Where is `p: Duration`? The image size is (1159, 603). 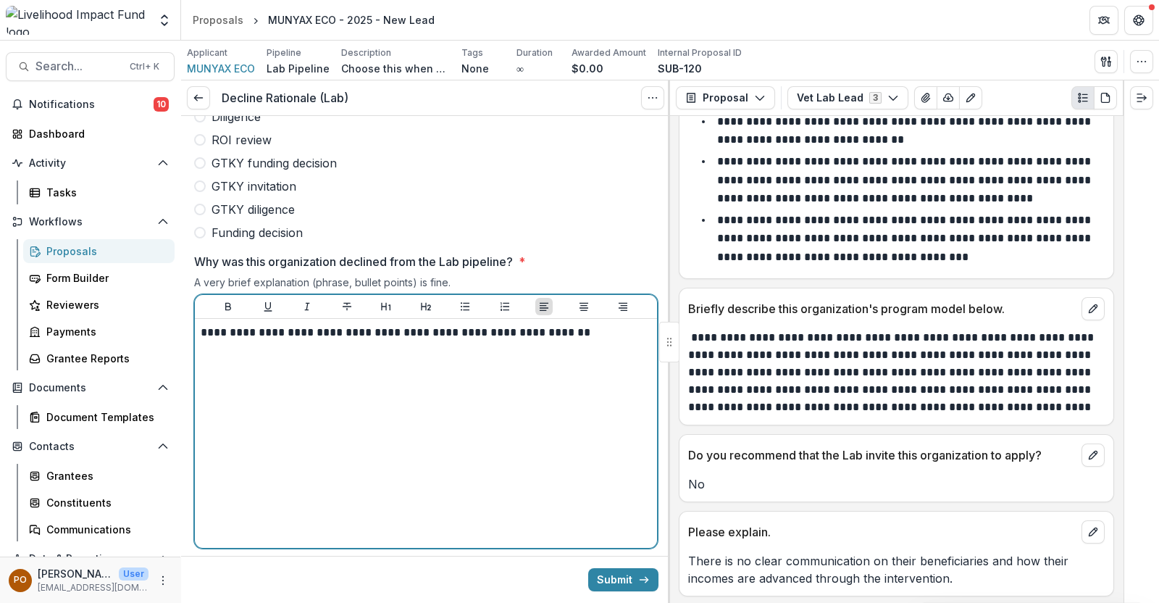 p: Duration is located at coordinates (535, 53).